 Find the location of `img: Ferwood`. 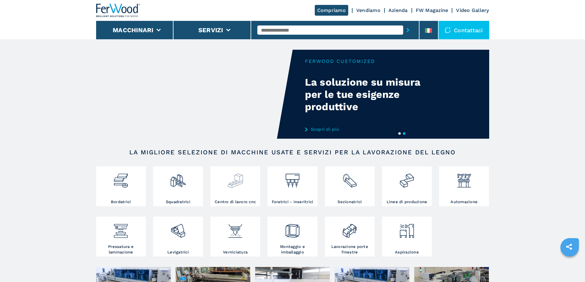

img: Ferwood is located at coordinates (118, 10).